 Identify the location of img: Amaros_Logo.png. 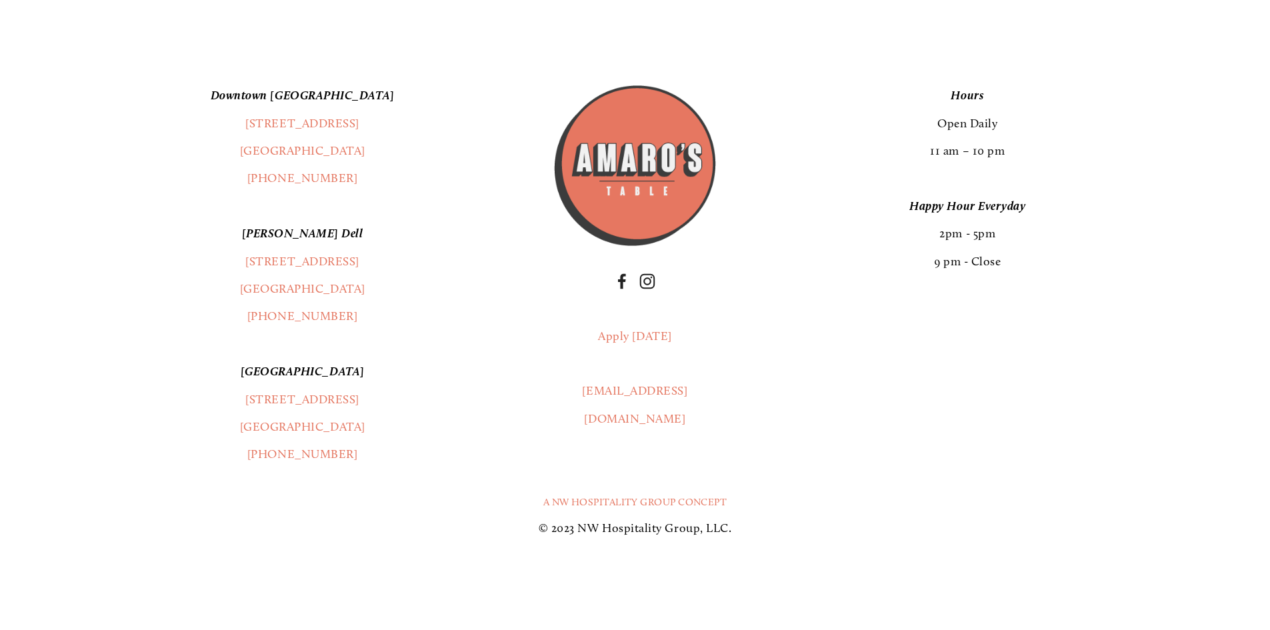
(635, 165).